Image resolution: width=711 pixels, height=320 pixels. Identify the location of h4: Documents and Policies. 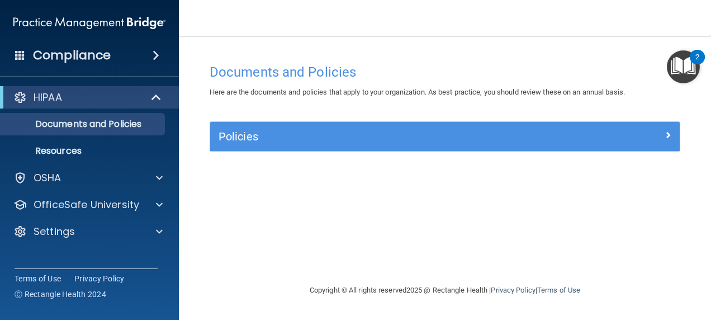
(445, 72).